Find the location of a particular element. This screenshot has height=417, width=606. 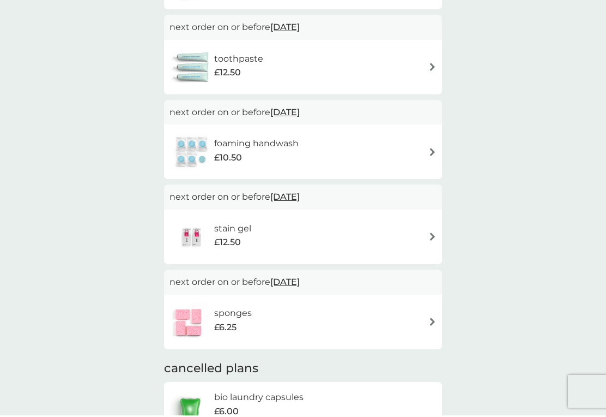

img: toothpaste is located at coordinates (192, 69).